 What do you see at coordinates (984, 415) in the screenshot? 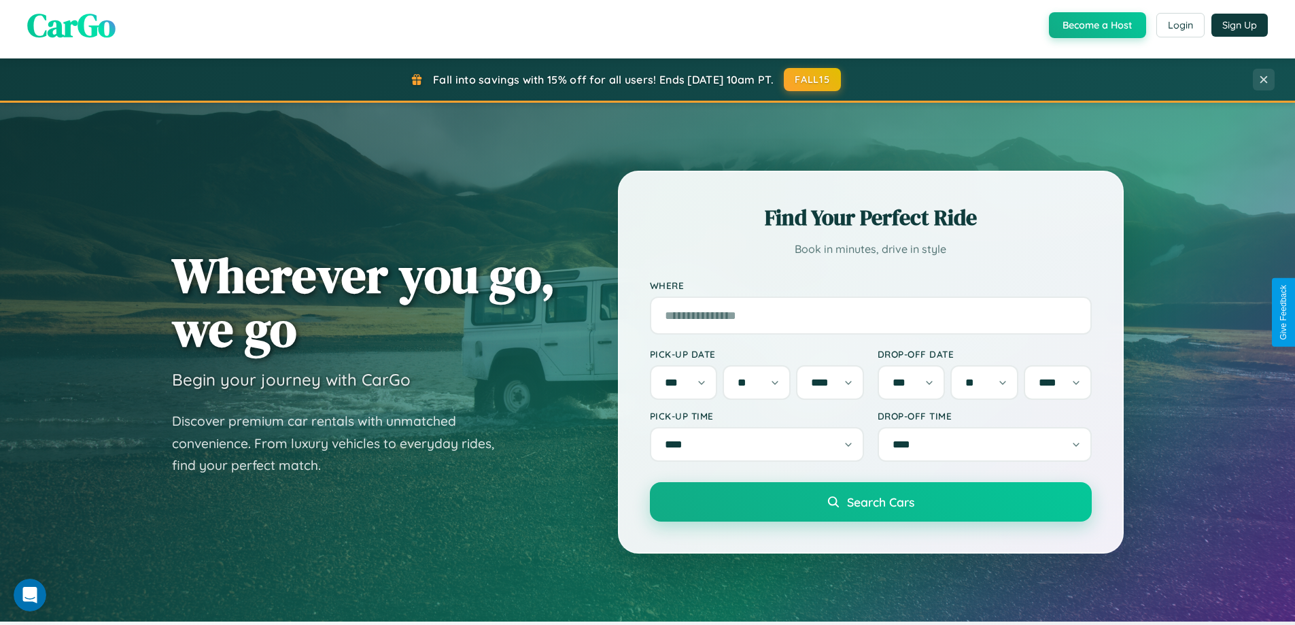
I see `label: Drop-off Time` at bounding box center [984, 415].